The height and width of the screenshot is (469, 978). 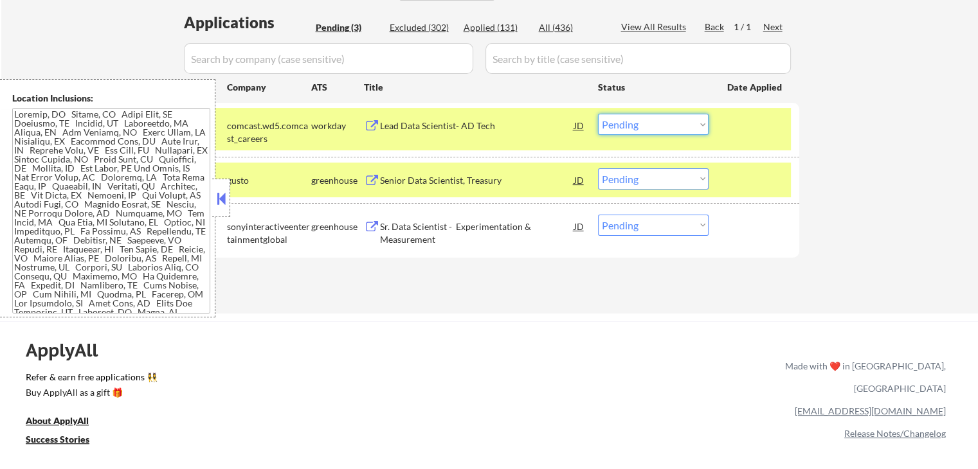 I want to click on div: Applied (131), so click(x=496, y=28).